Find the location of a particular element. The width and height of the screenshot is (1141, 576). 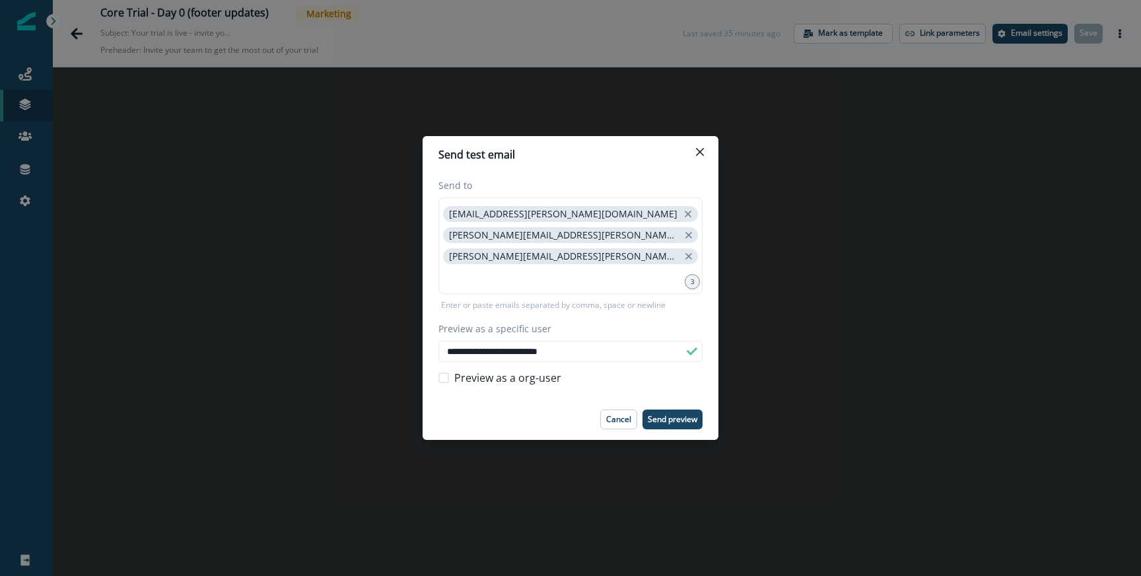

p: Send preview is located at coordinates (672, 419).